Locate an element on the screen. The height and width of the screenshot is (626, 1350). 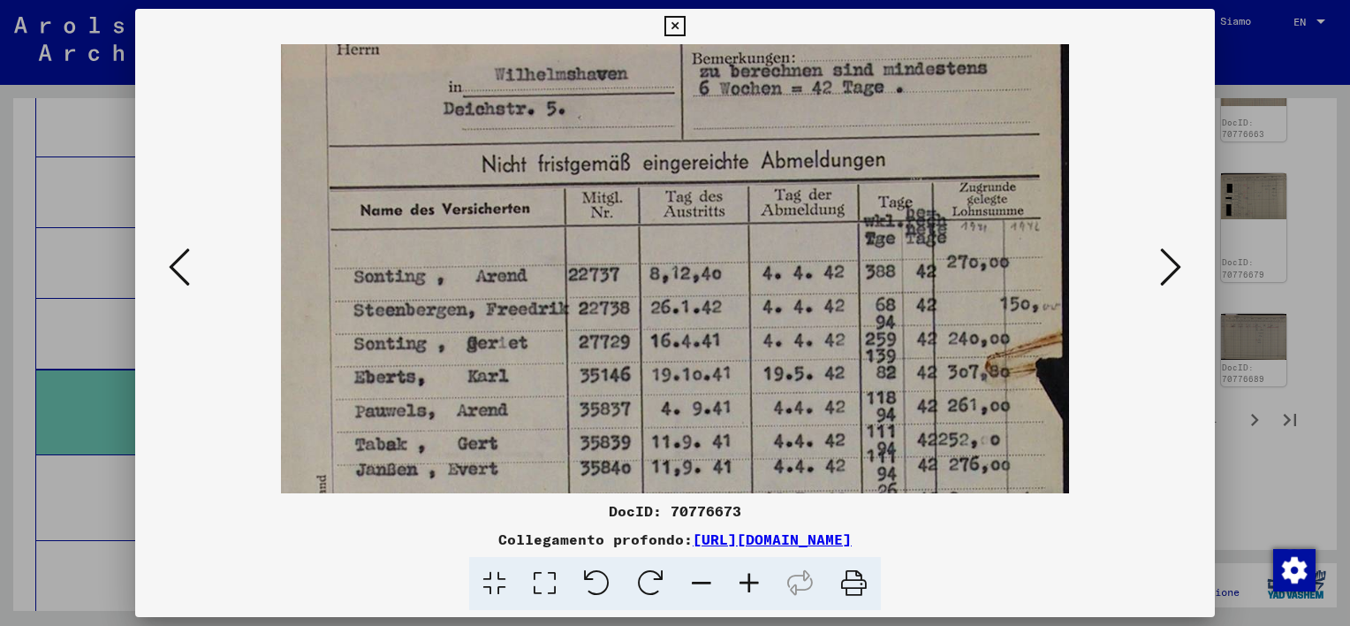
div: DocID: 70776673 is located at coordinates (675, 511).